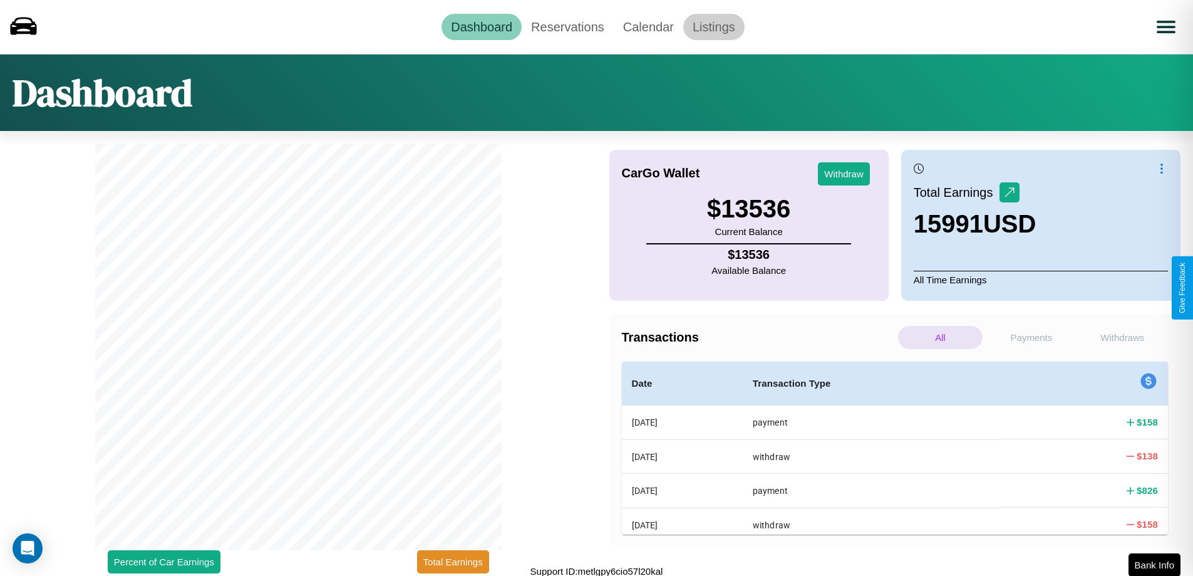  Describe the element at coordinates (453, 561) in the screenshot. I see `button: Total Earnings` at that location.